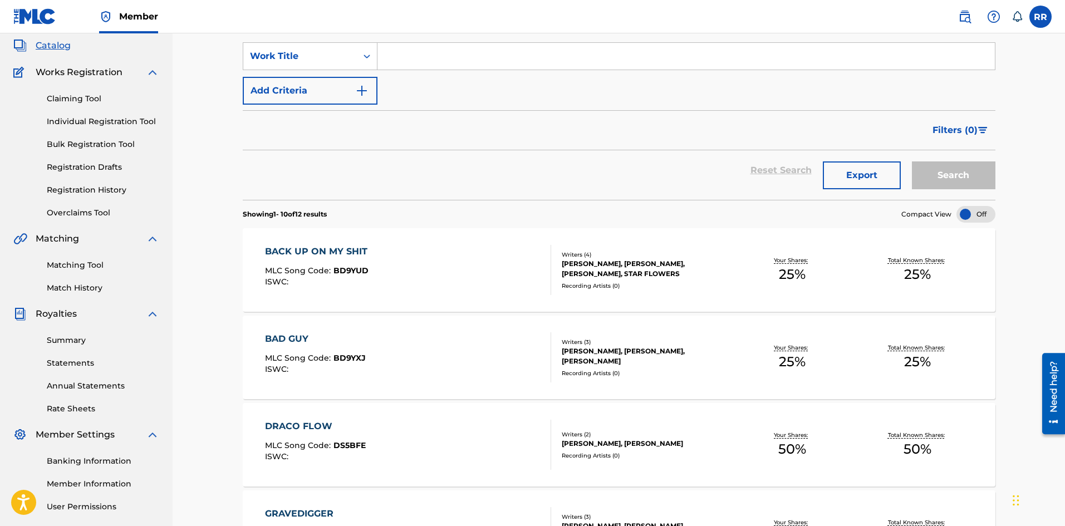  What do you see at coordinates (315, 514) in the screenshot?
I see `div: GRAVEDIGGER` at bounding box center [315, 514].